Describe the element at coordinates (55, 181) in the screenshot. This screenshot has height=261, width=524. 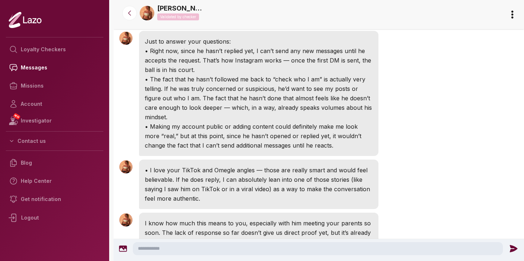
I see `a: Help Center` at that location.